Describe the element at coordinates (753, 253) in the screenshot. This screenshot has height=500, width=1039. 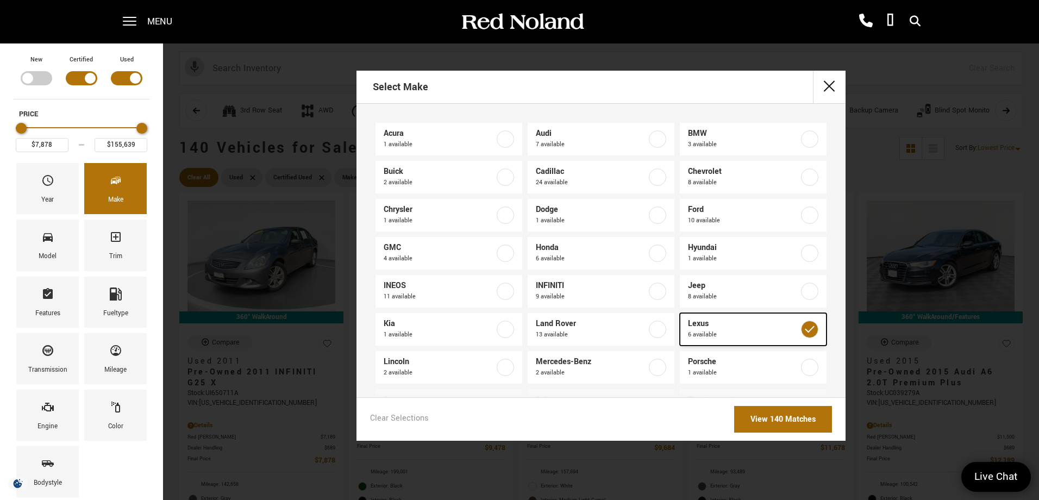
I see `a: Hyundai1 available` at that location.